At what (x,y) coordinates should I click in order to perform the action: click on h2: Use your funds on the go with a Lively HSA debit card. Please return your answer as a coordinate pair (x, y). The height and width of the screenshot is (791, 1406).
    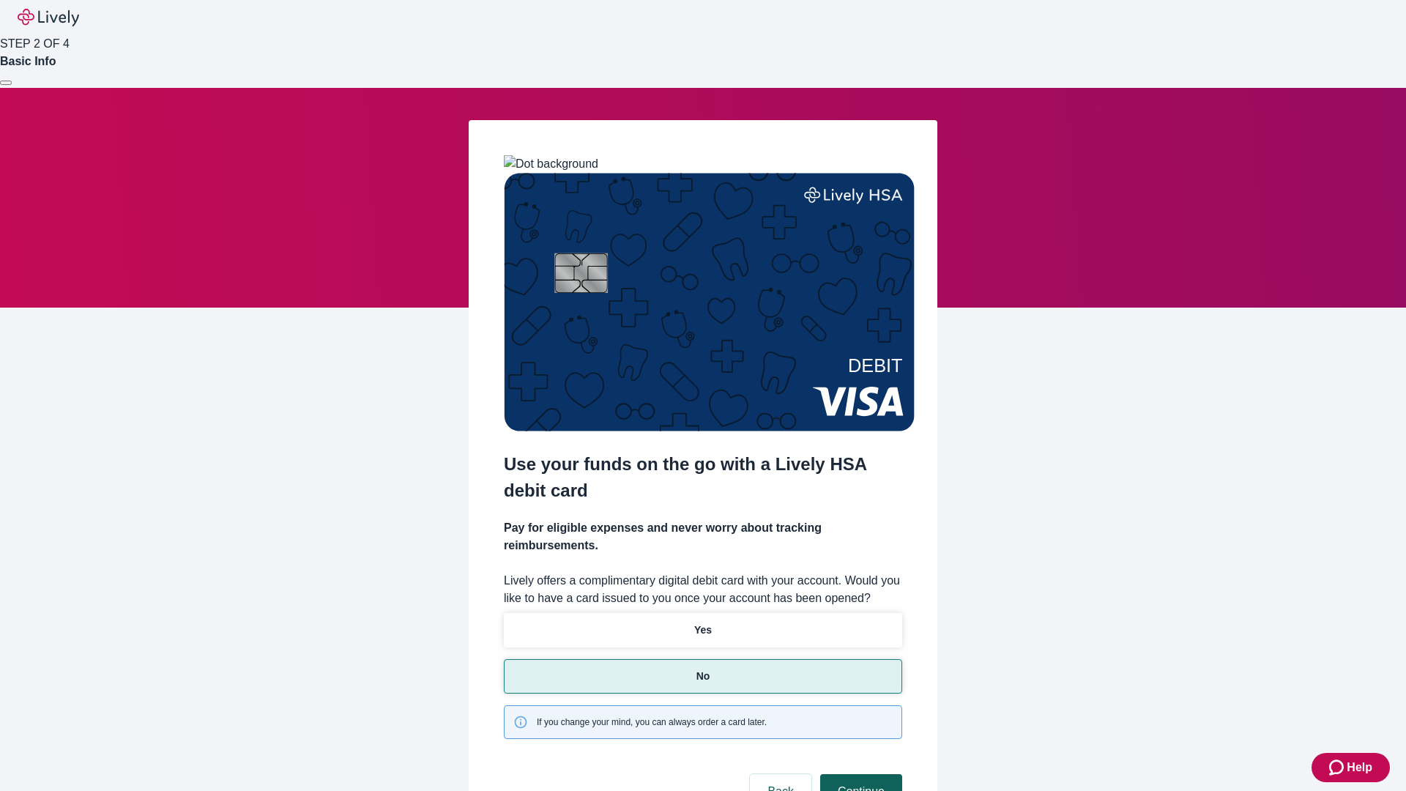
    Looking at the image, I should click on (703, 477).